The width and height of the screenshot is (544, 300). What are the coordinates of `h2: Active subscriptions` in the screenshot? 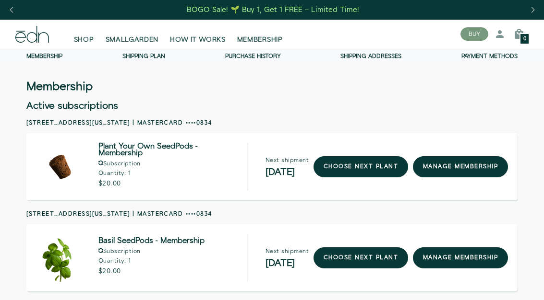 It's located at (272, 106).